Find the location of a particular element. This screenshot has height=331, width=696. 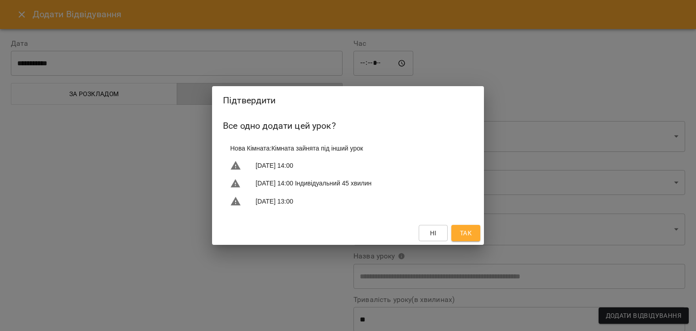

button: Ні is located at coordinates (433, 233).